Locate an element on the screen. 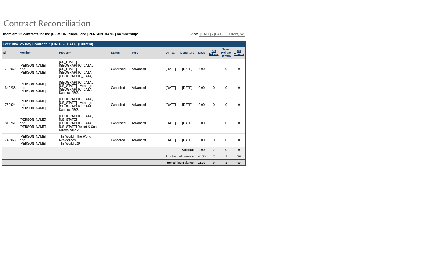  td: 1818261 is located at coordinates (10, 123).